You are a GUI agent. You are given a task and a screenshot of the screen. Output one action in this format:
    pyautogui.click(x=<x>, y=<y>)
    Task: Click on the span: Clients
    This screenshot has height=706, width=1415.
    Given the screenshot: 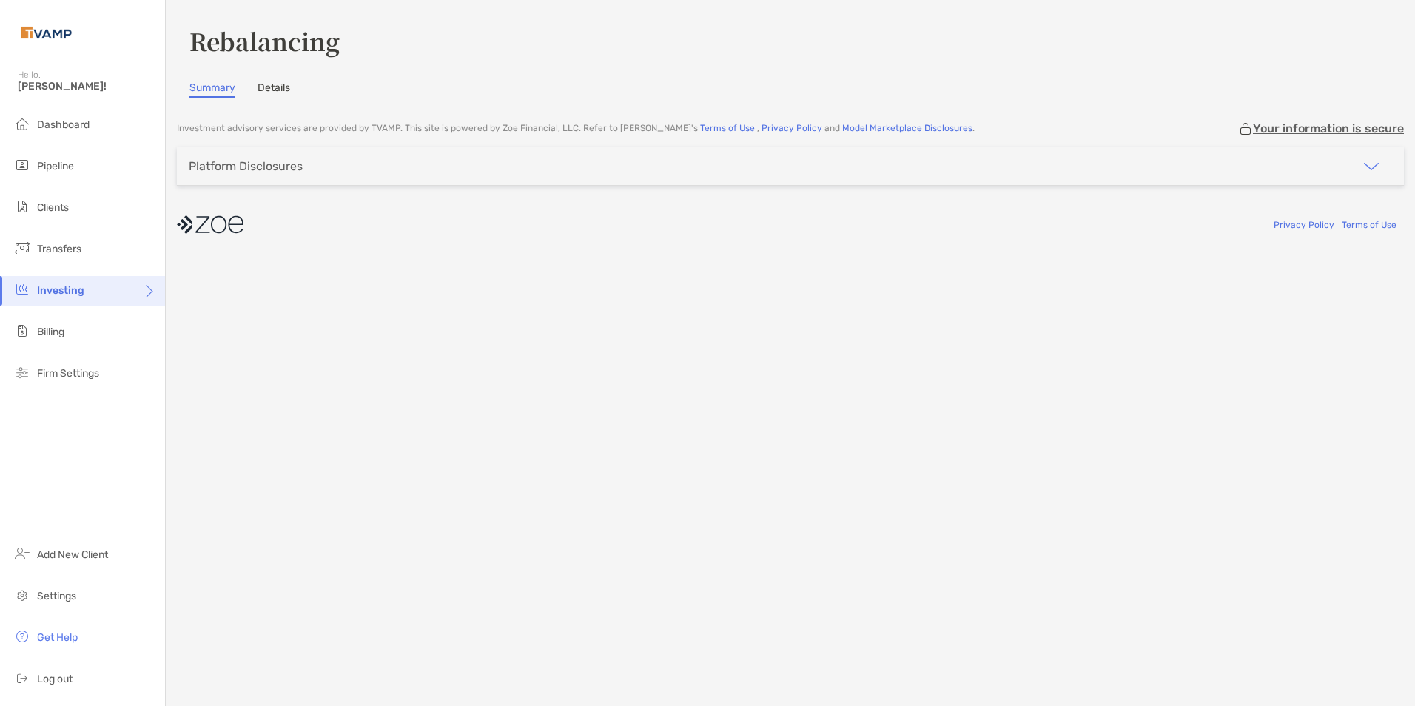 What is the action you would take?
    pyautogui.click(x=53, y=207)
    